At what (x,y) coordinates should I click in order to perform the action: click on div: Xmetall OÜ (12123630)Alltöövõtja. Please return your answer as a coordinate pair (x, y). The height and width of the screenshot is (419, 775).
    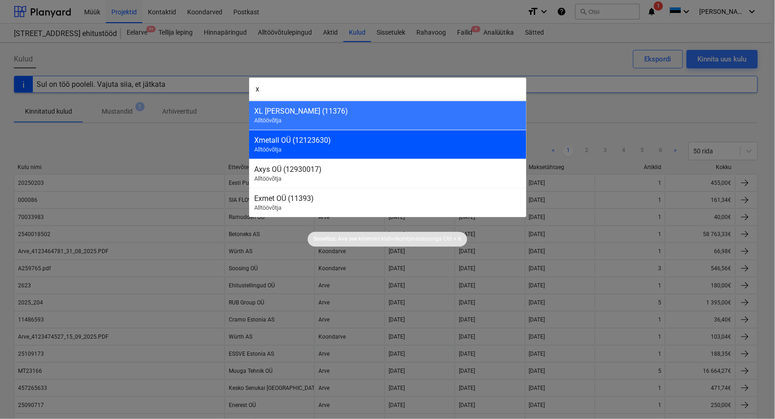
    Looking at the image, I should click on (388, 144).